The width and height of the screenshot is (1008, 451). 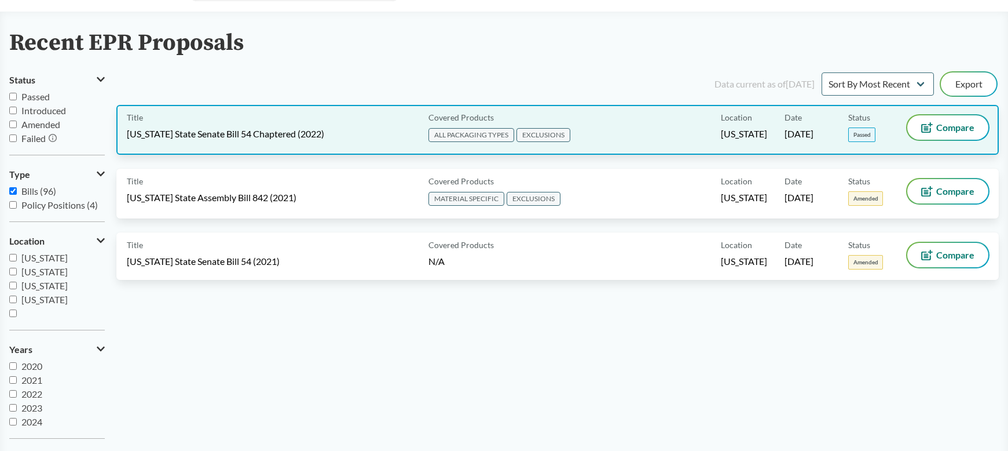 I want to click on input: Bills (96), so click(x=13, y=191).